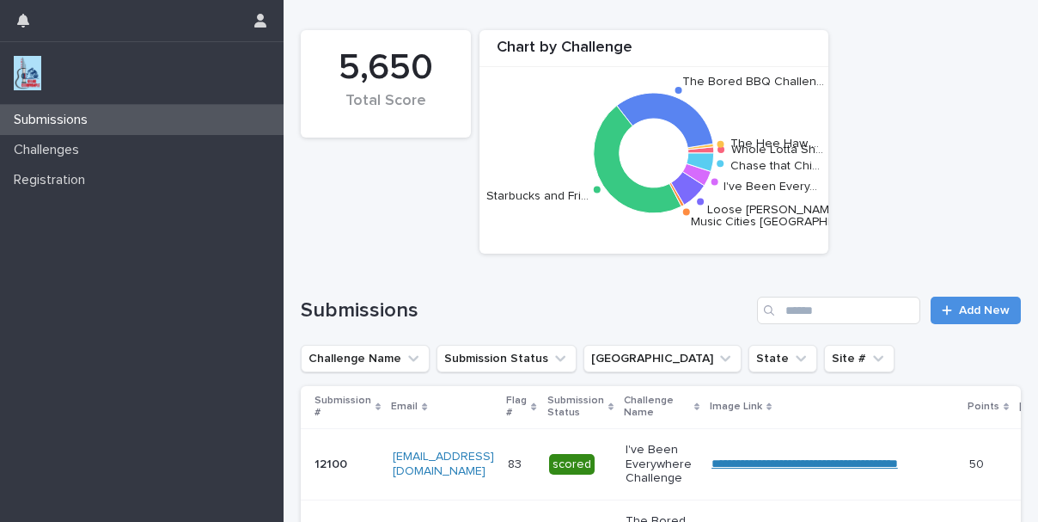 The image size is (1038, 522). Describe the element at coordinates (365, 358) in the screenshot. I see `button: Challenge Name` at that location.